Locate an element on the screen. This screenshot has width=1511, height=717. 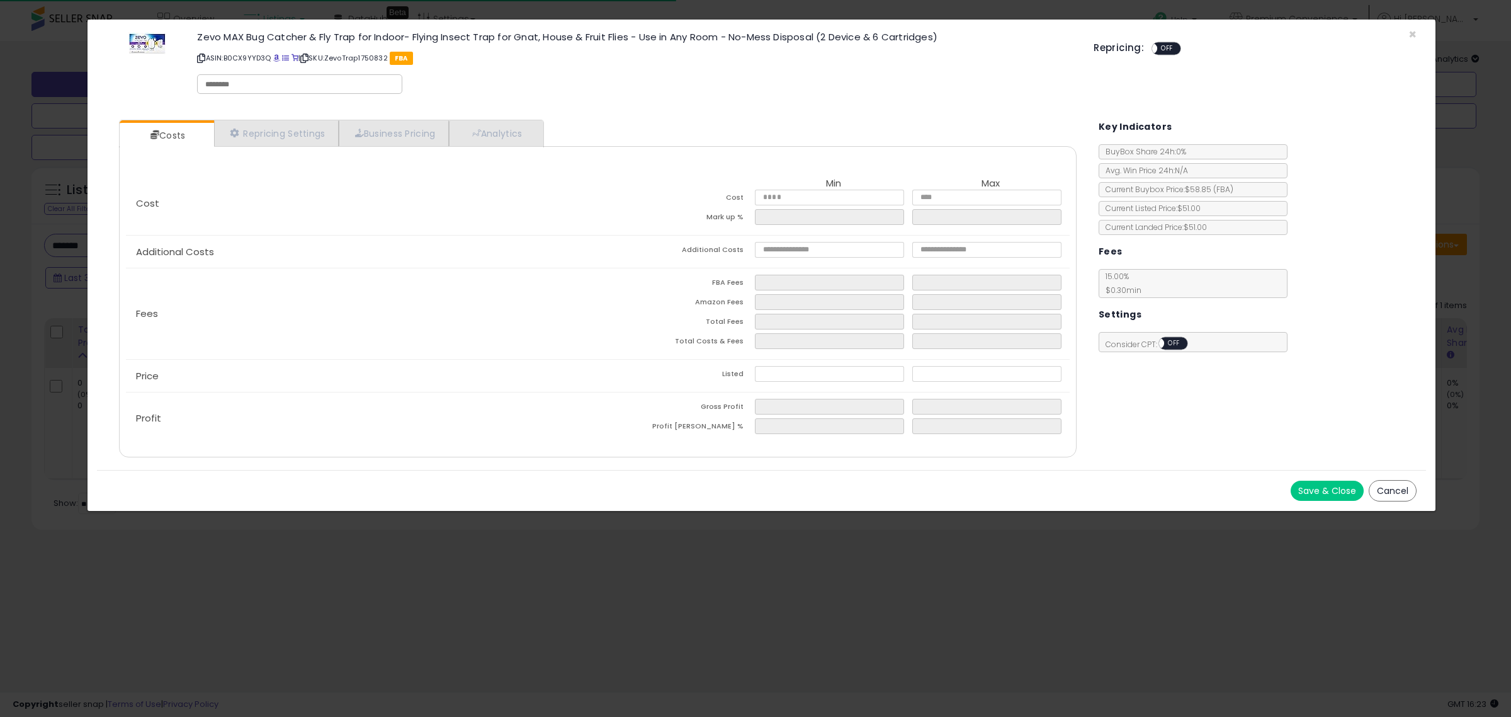
p: Cost is located at coordinates (361, 203).